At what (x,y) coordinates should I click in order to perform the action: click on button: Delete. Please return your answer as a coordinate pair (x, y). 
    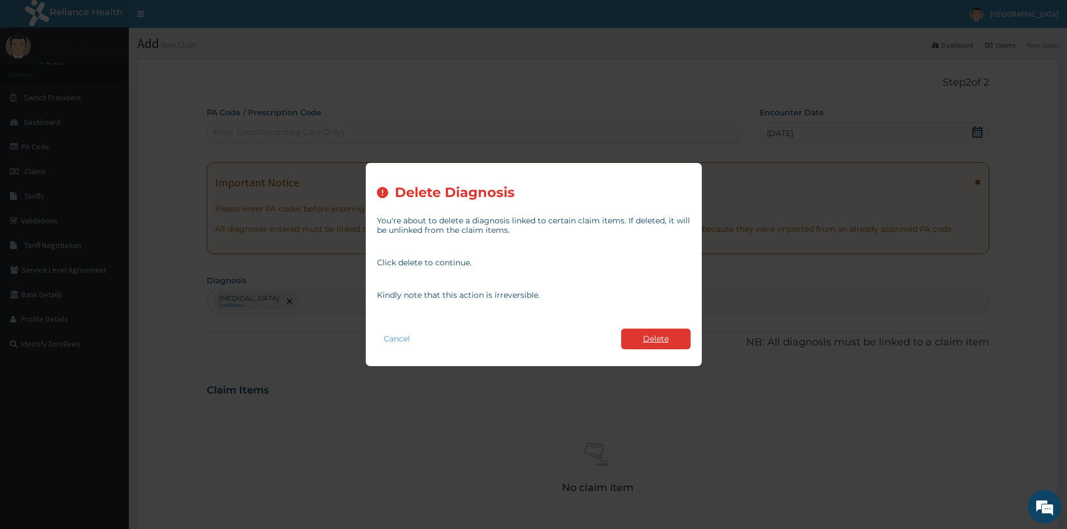
    Looking at the image, I should click on (656, 339).